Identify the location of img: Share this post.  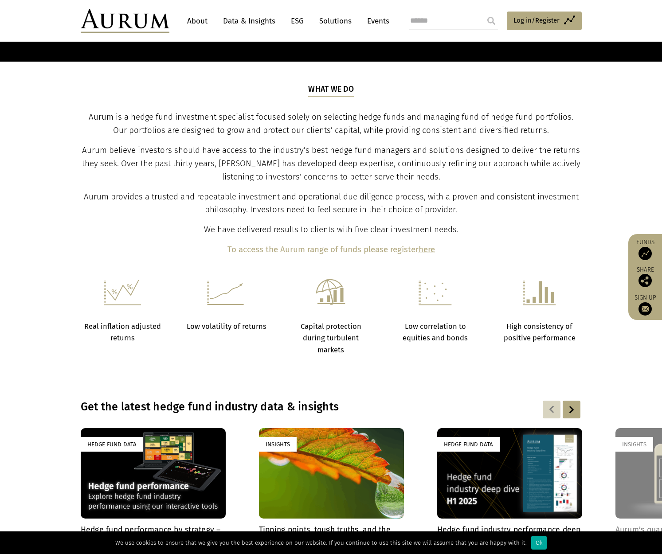
(645, 281).